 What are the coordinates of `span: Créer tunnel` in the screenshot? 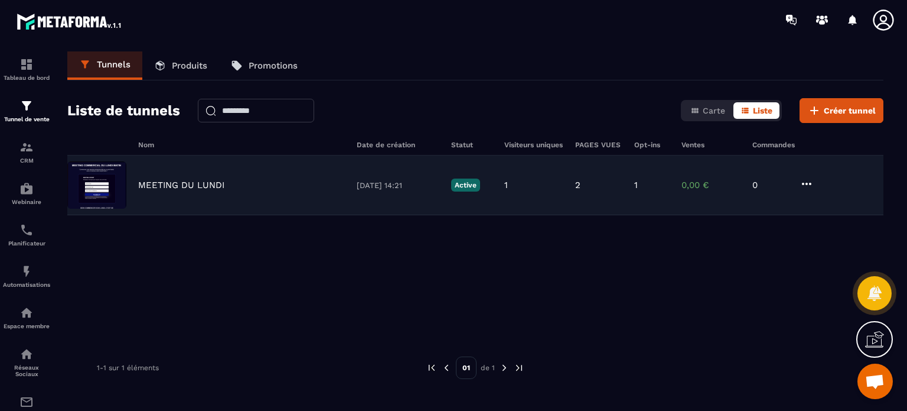 It's located at (850, 110).